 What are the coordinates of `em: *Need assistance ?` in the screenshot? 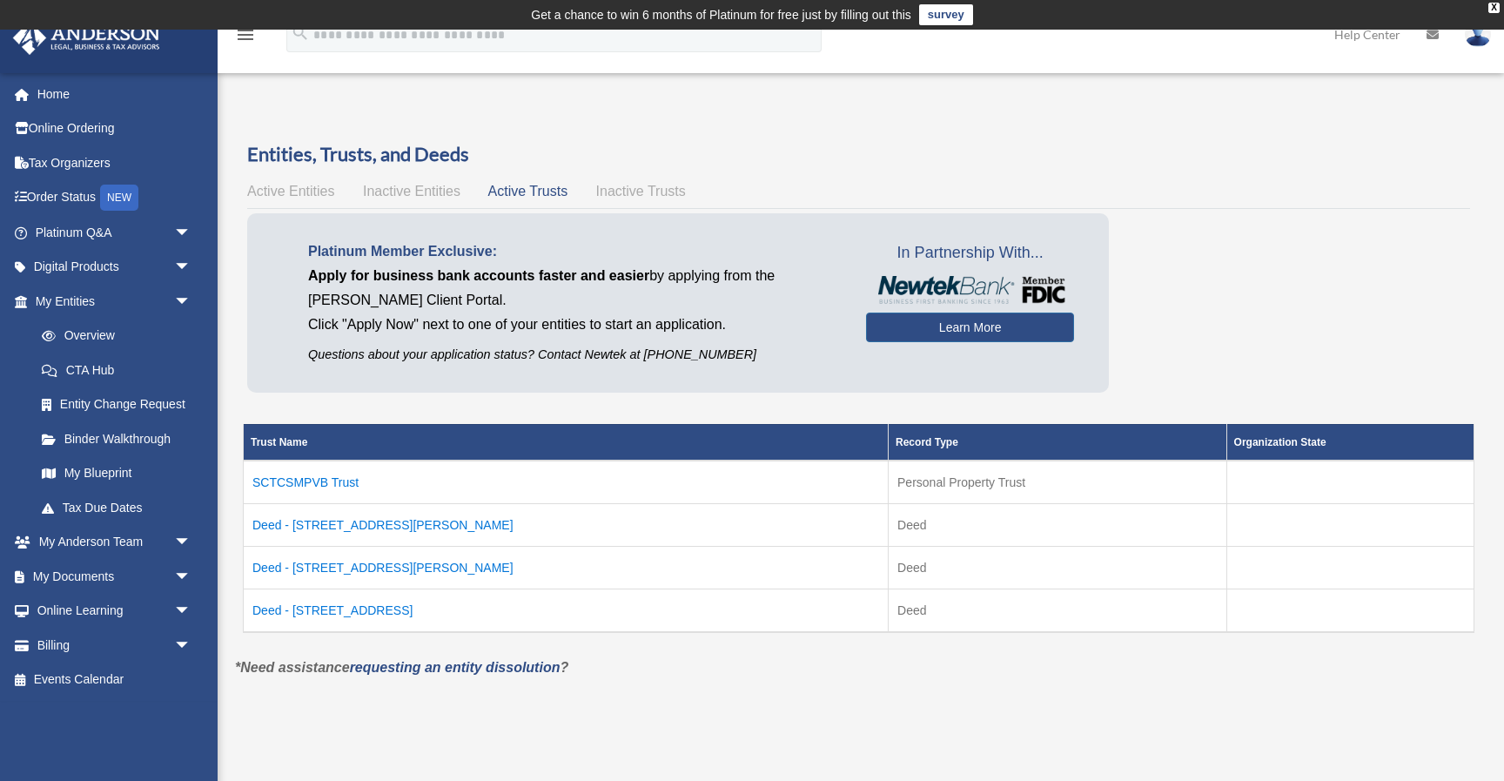 It's located at (401, 667).